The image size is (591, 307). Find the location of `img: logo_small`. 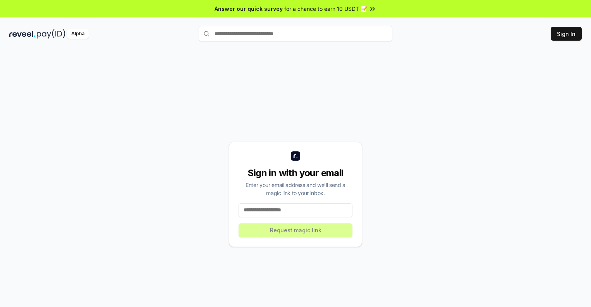

img: logo_small is located at coordinates (295, 156).